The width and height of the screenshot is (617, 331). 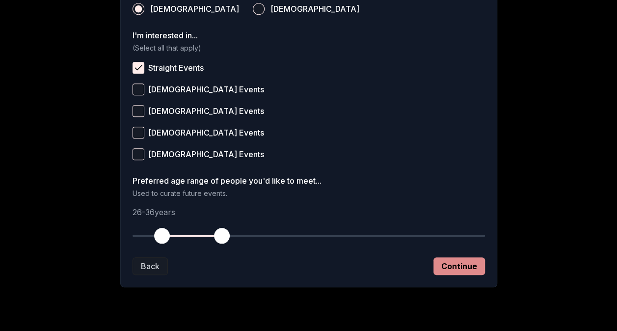 What do you see at coordinates (309, 35) in the screenshot?
I see `label: I'm interested in...` at bounding box center [309, 35].